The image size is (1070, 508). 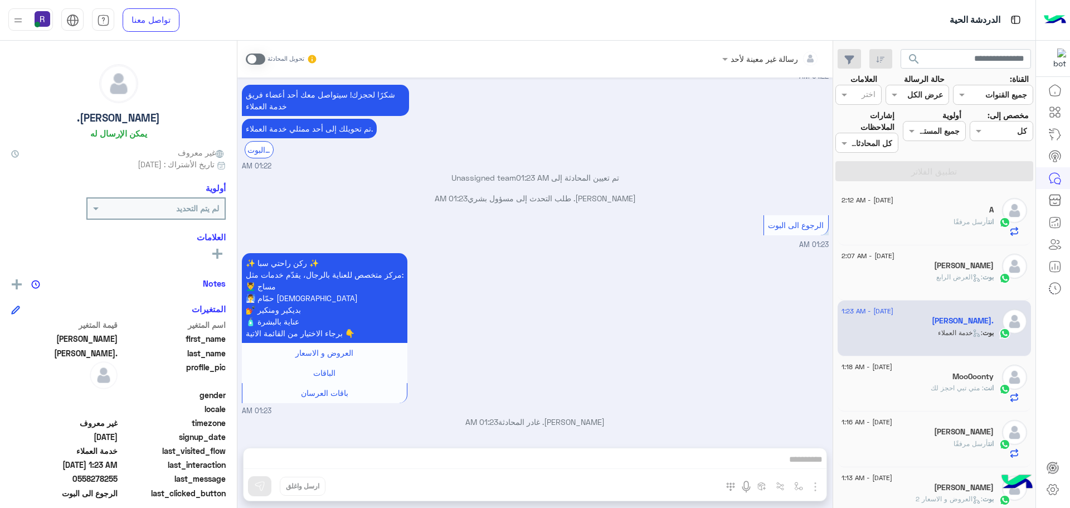 What do you see at coordinates (1020, 79) in the screenshot?
I see `label: القناة:` at bounding box center [1020, 79].